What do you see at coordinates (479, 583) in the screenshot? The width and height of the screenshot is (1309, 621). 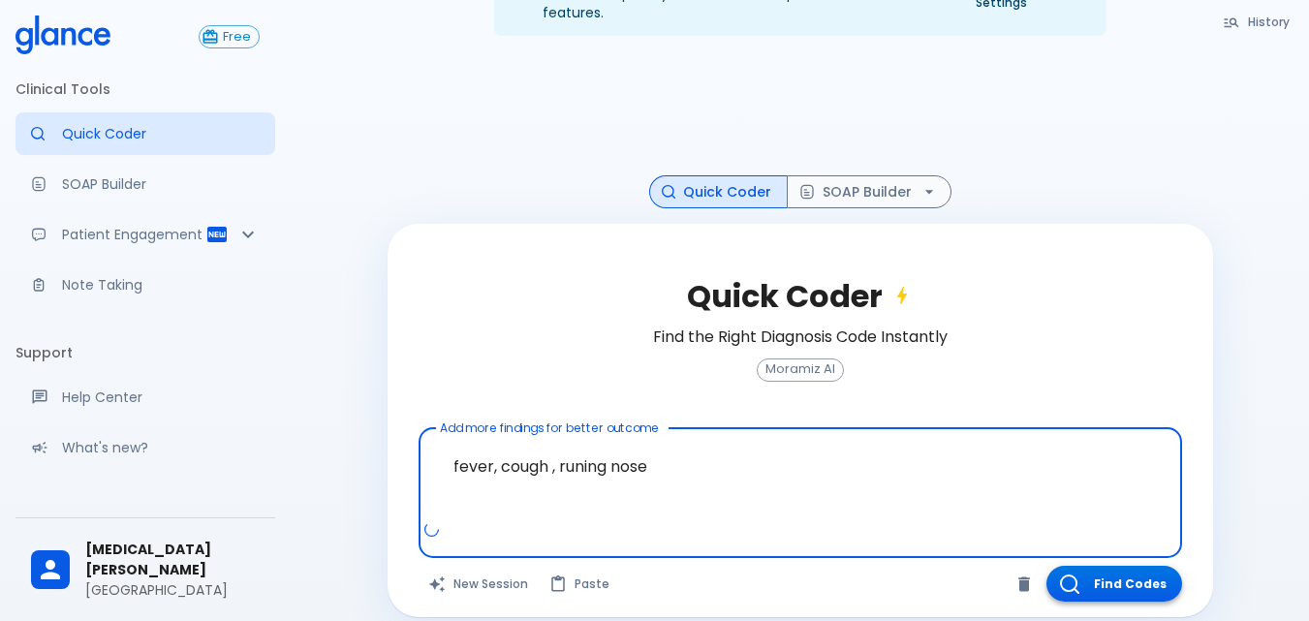 I see `button: Clears all inputs and results.` at bounding box center [479, 583].